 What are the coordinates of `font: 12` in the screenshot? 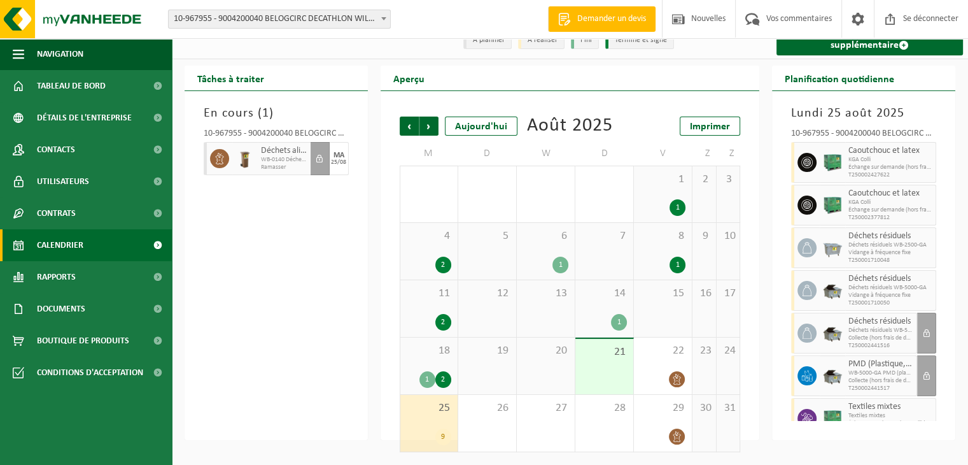 It's located at (503, 293).